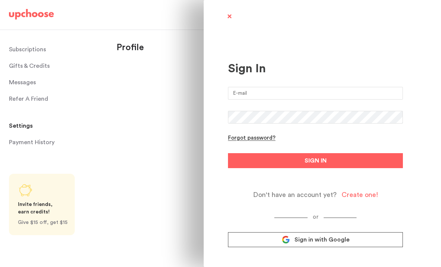 The height and width of the screenshot is (267, 441). I want to click on span: or, so click(316, 217).